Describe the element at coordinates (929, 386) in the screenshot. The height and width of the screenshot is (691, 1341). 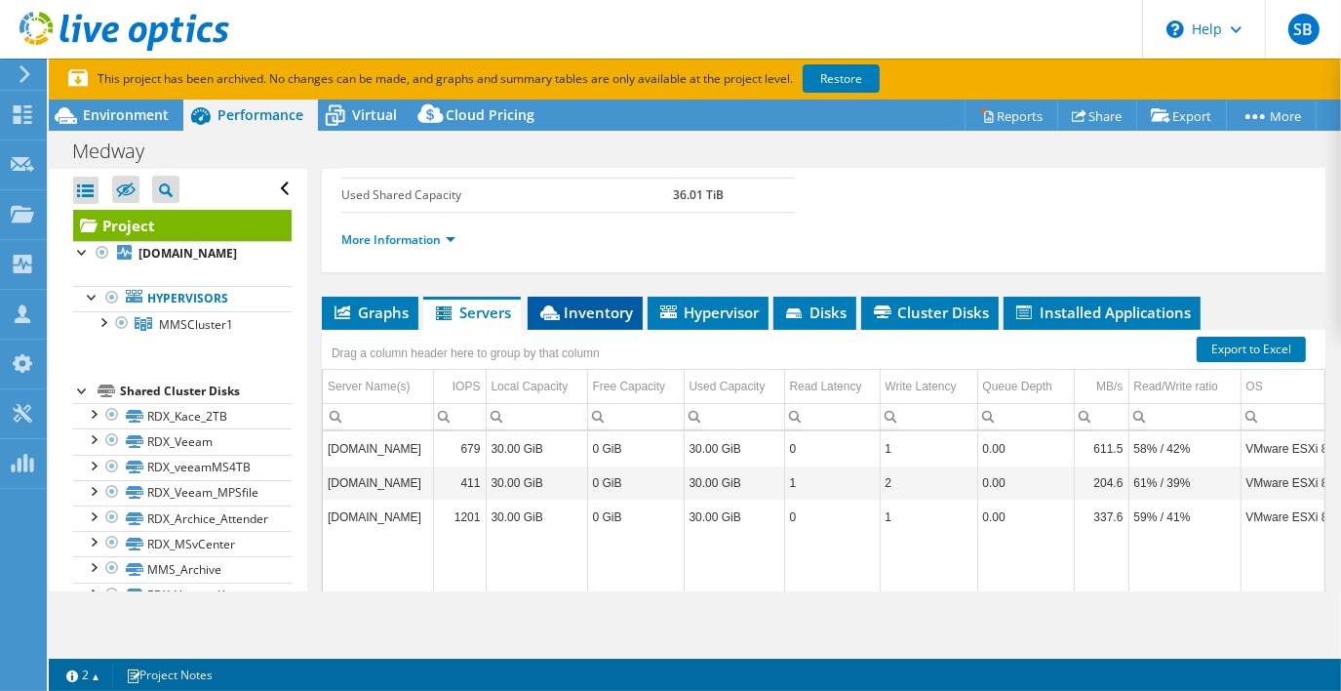
I see `td: Write Latency Column` at that location.